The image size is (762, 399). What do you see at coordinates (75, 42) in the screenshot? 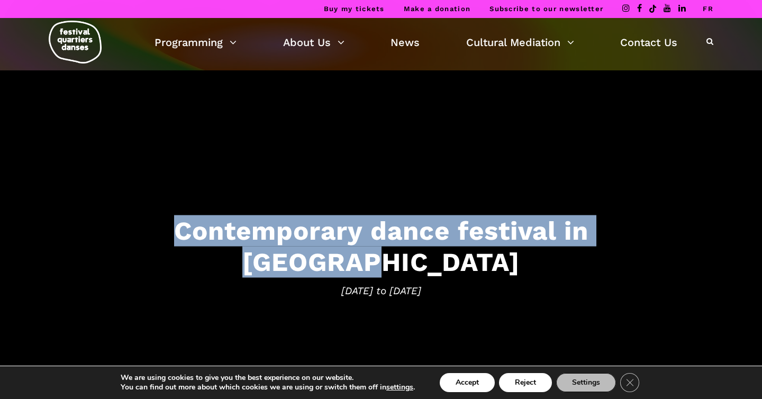
I see `img: logo-fqd-med` at bounding box center [75, 42].